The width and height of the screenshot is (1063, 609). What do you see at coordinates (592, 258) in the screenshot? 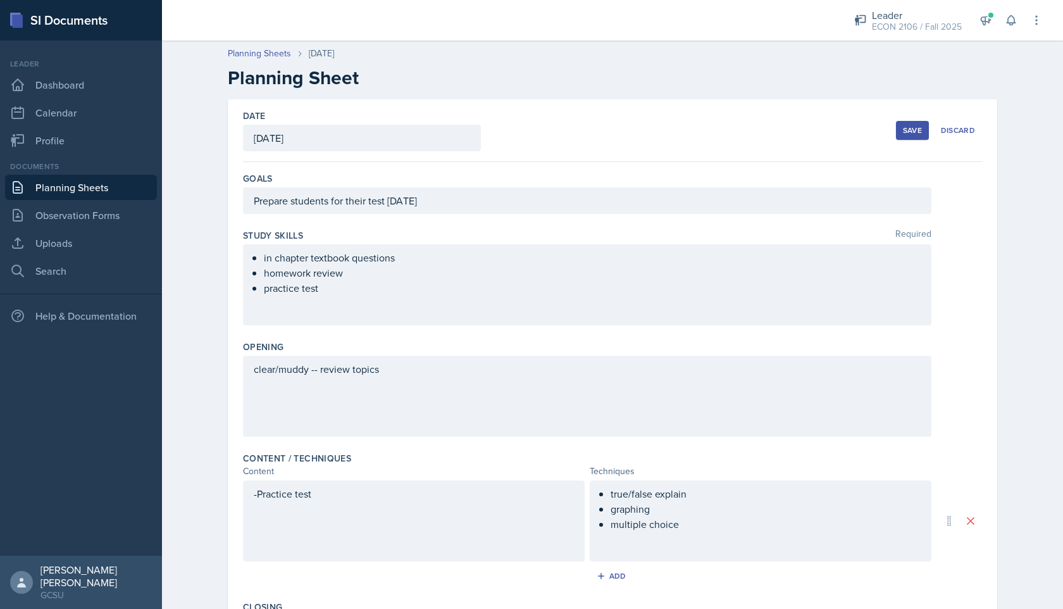
I see `p: in chapter textbook questions` at bounding box center [592, 258].